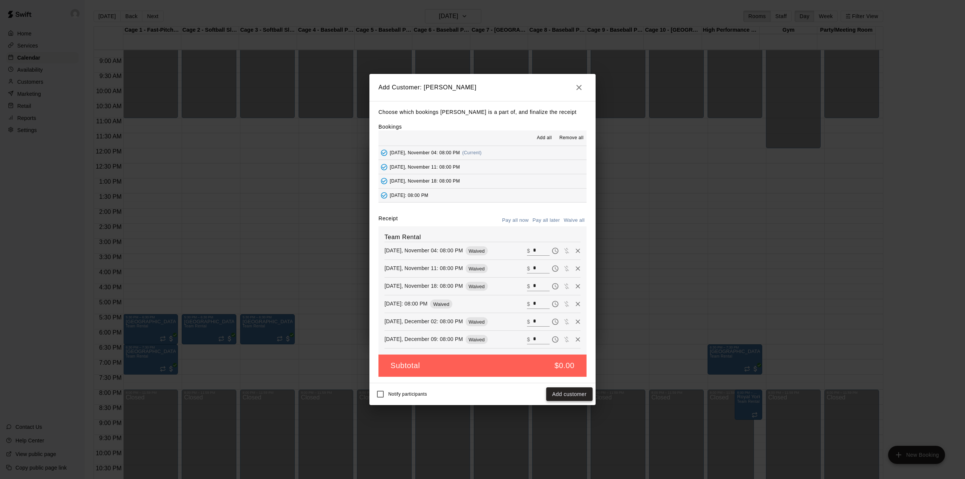 This screenshot has width=965, height=479. What do you see at coordinates (564, 365) in the screenshot?
I see `h5: $0.00` at bounding box center [564, 365].